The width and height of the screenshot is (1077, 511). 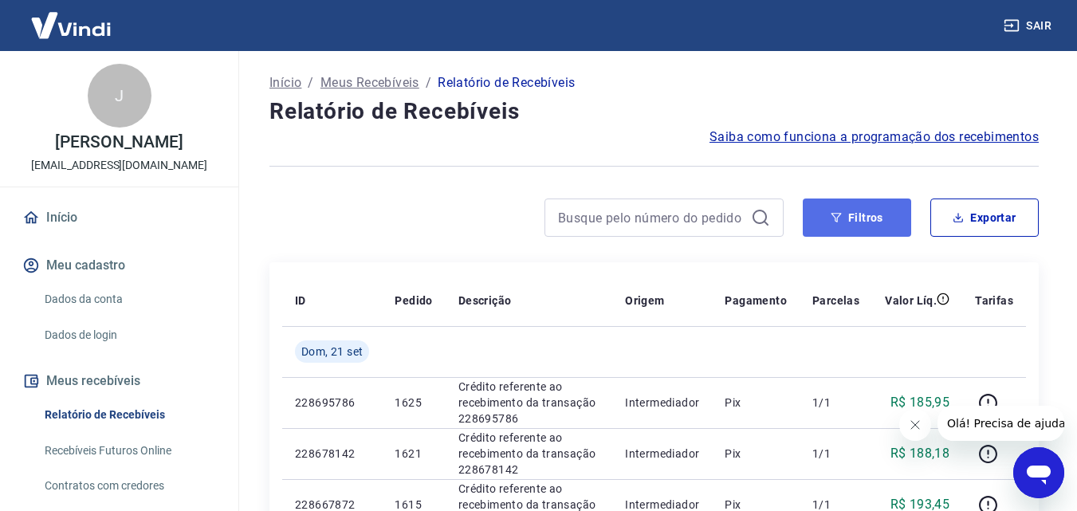 I want to click on p: Parcelas, so click(x=836, y=301).